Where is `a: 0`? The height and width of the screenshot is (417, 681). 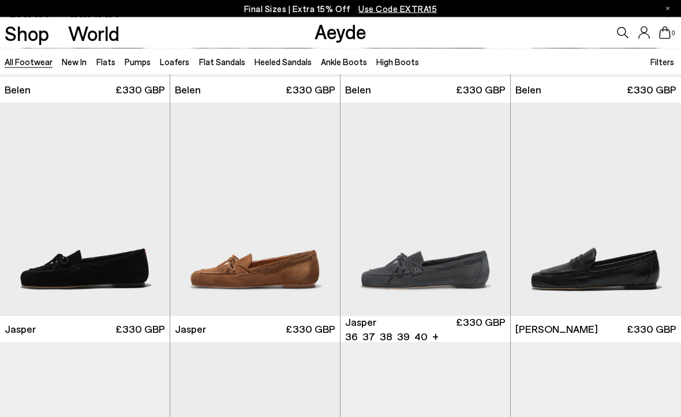
a: 0 is located at coordinates (665, 33).